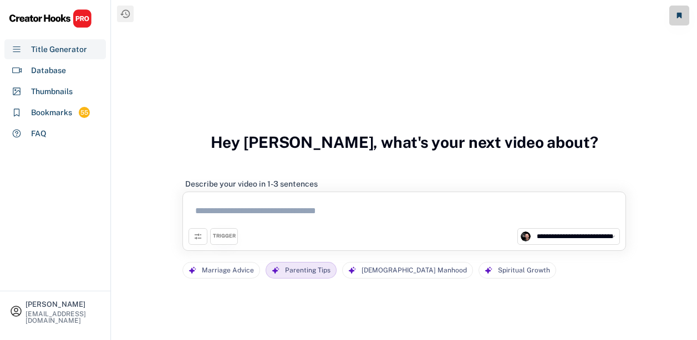 Image resolution: width=697 pixels, height=340 pixels. Describe the element at coordinates (52, 113) in the screenshot. I see `div: Bookmarks` at that location.